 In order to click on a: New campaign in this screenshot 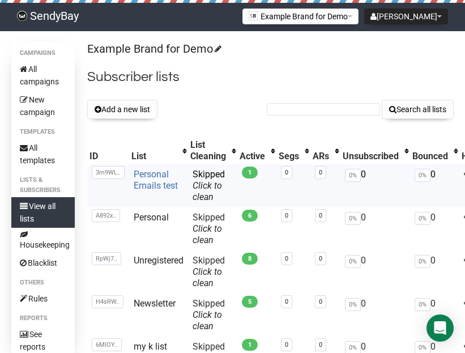, I will do `click(43, 106)`.